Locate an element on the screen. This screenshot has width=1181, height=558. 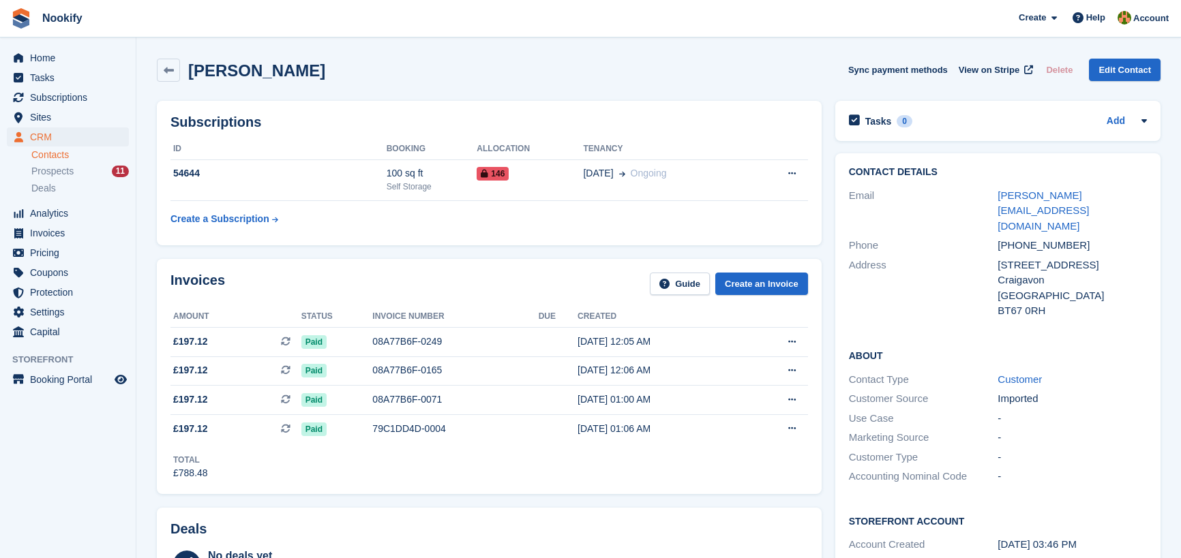
div: 54644 is located at coordinates (278, 173).